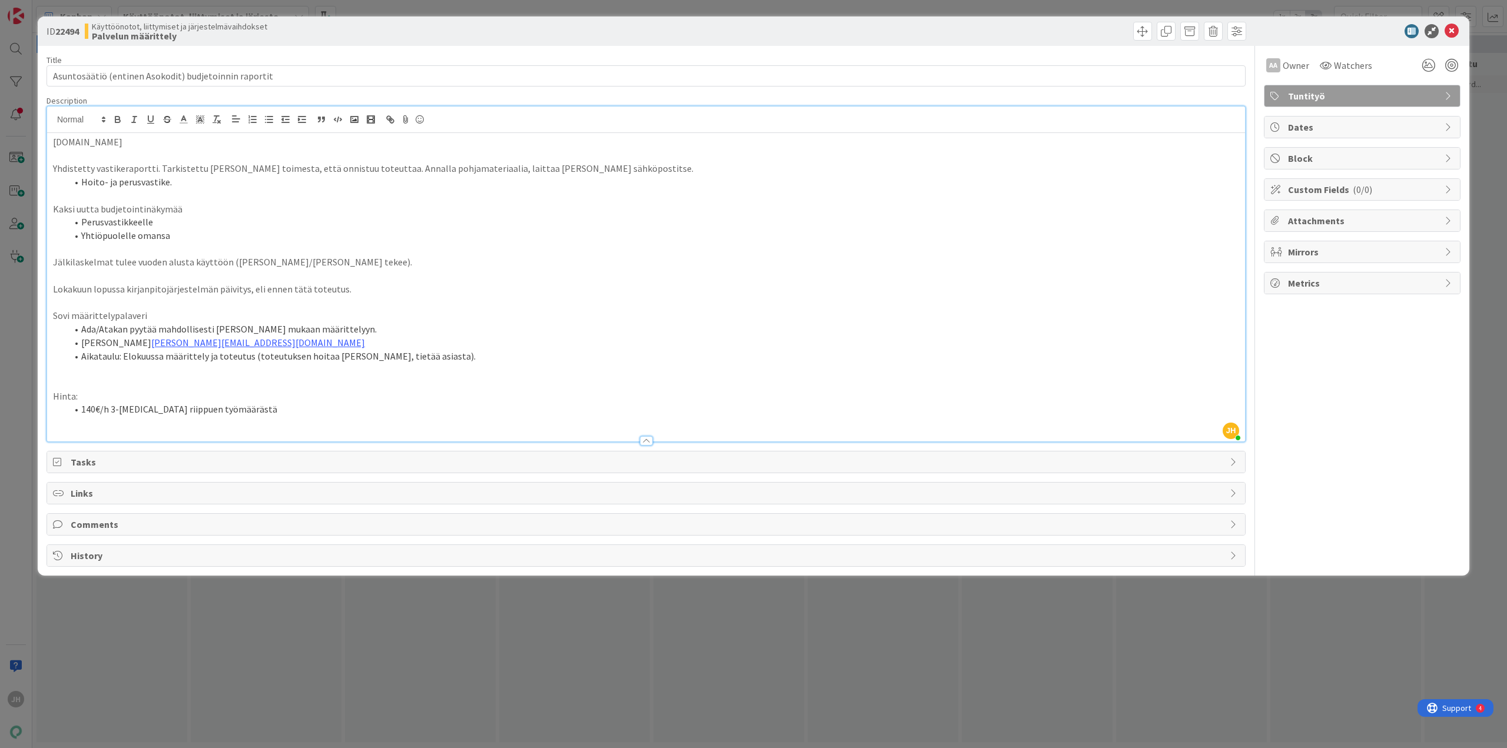 This screenshot has width=1507, height=748. I want to click on span: Tasks, so click(647, 462).